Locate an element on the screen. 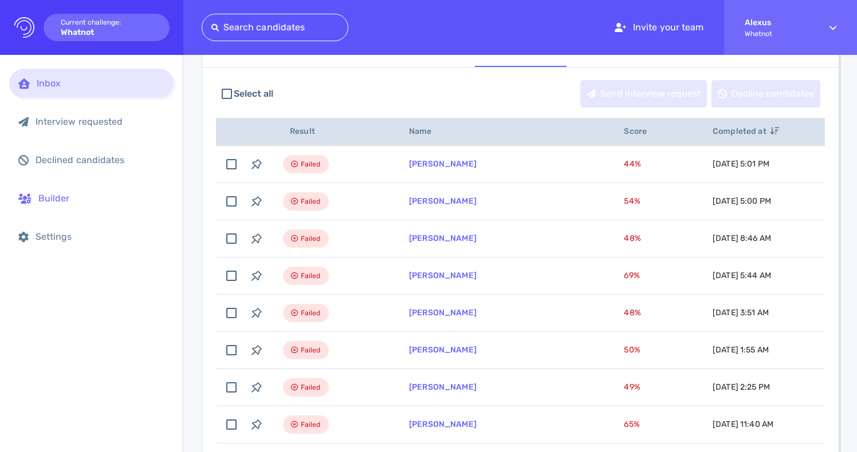 Image resolution: width=857 pixels, height=452 pixels. button: Decline candidates is located at coordinates (766, 94).